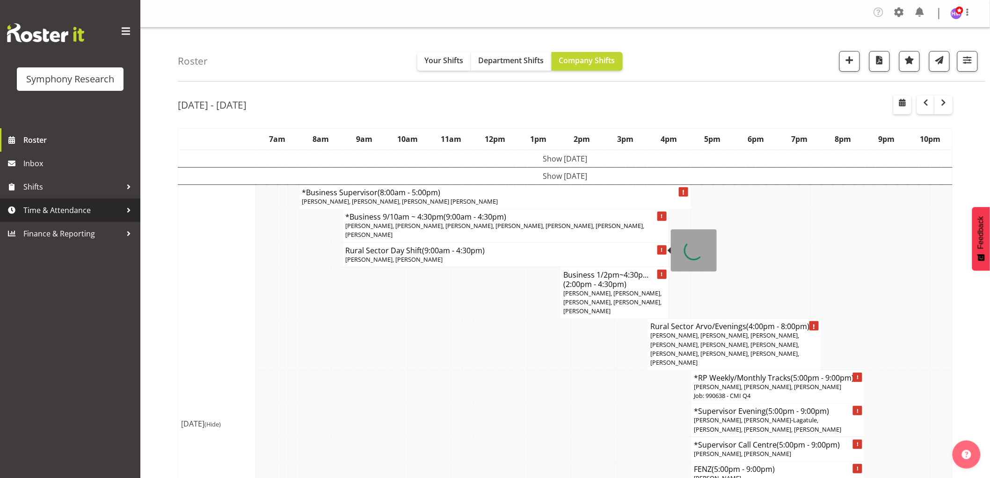 This screenshot has height=478, width=990. What do you see at coordinates (407, 139) in the screenshot?
I see `th: 10am` at bounding box center [407, 139].